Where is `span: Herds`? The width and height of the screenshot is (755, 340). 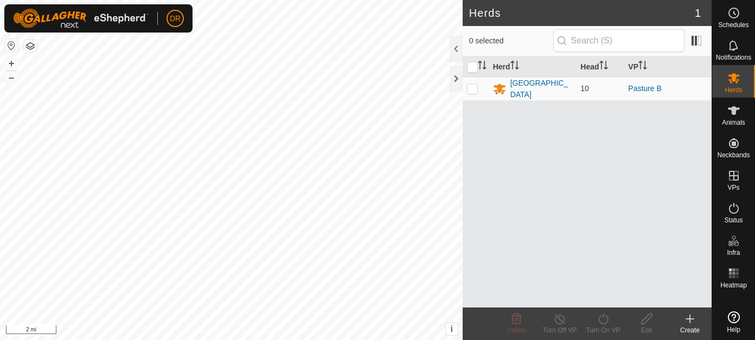
span: Herds is located at coordinates (734, 90).